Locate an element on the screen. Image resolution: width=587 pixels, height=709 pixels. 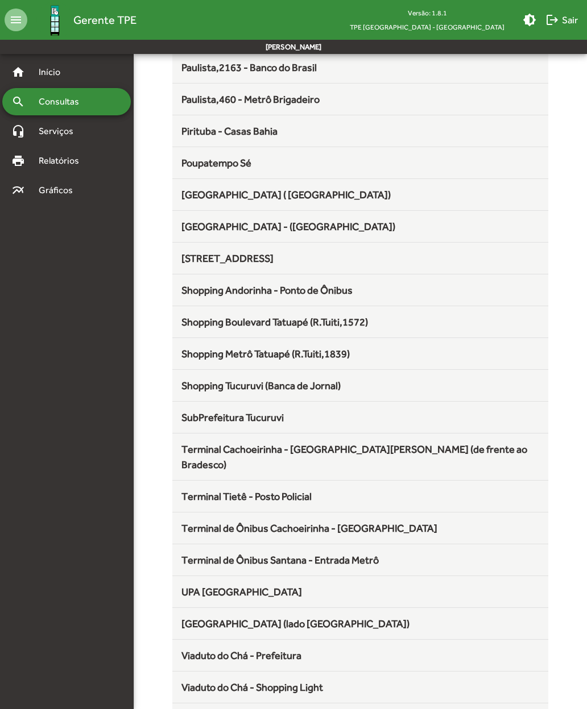
span: Pirituba - Casas Bahia is located at coordinates (229, 131).